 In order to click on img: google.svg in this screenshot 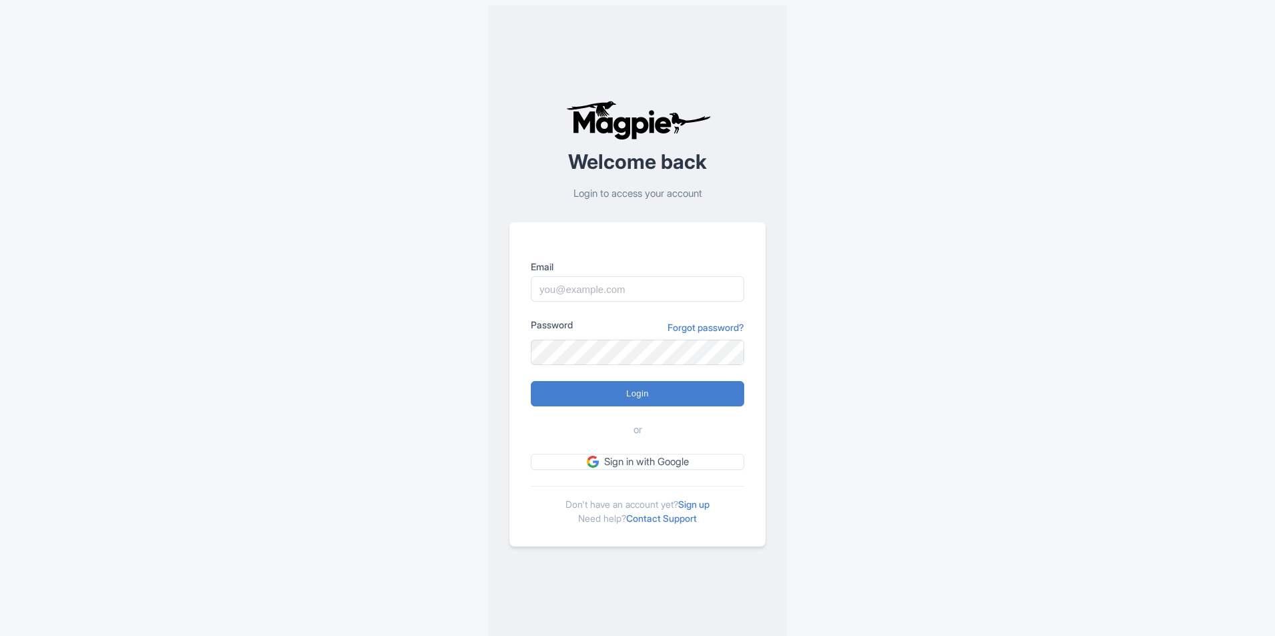, I will do `click(593, 462)`.